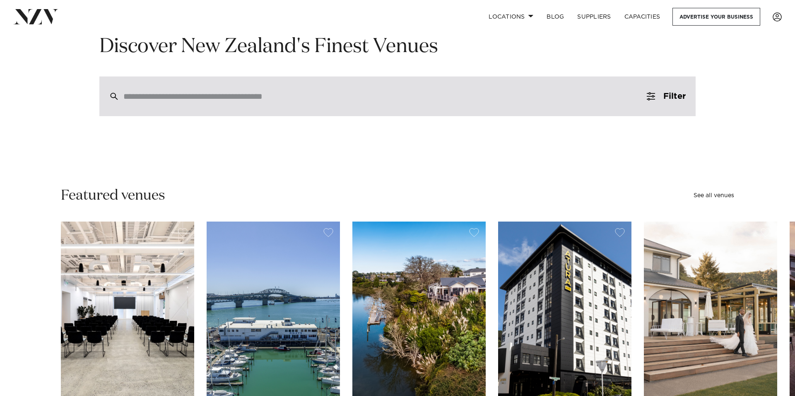 The width and height of the screenshot is (795, 396). What do you see at coordinates (593, 17) in the screenshot?
I see `a: SUPPLIERS` at bounding box center [593, 17].